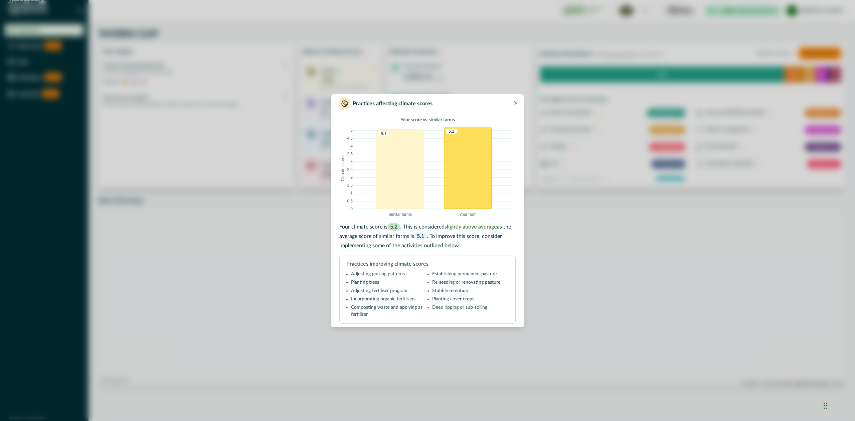 The height and width of the screenshot is (421, 855). I want to click on li: Incorporating organic fertilisers, so click(389, 300).